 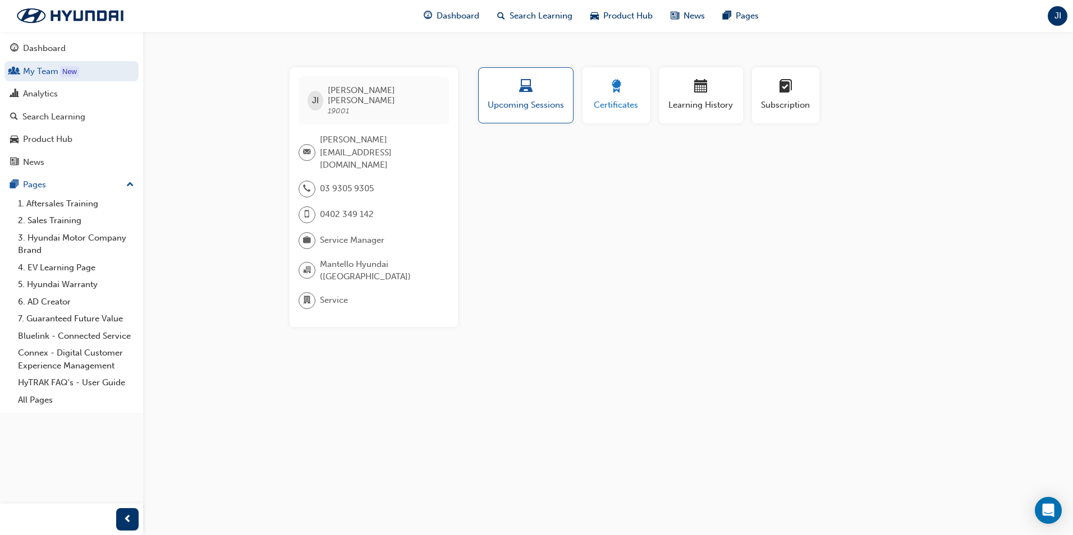 What do you see at coordinates (127, 519) in the screenshot?
I see `span: prev-icon` at bounding box center [127, 519].